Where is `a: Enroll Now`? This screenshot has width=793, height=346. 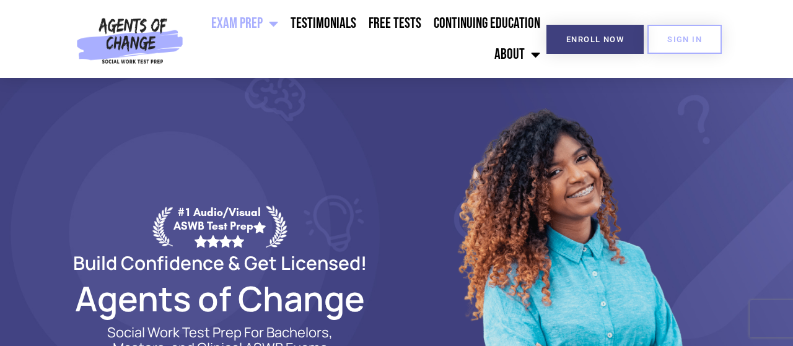 a: Enroll Now is located at coordinates (595, 39).